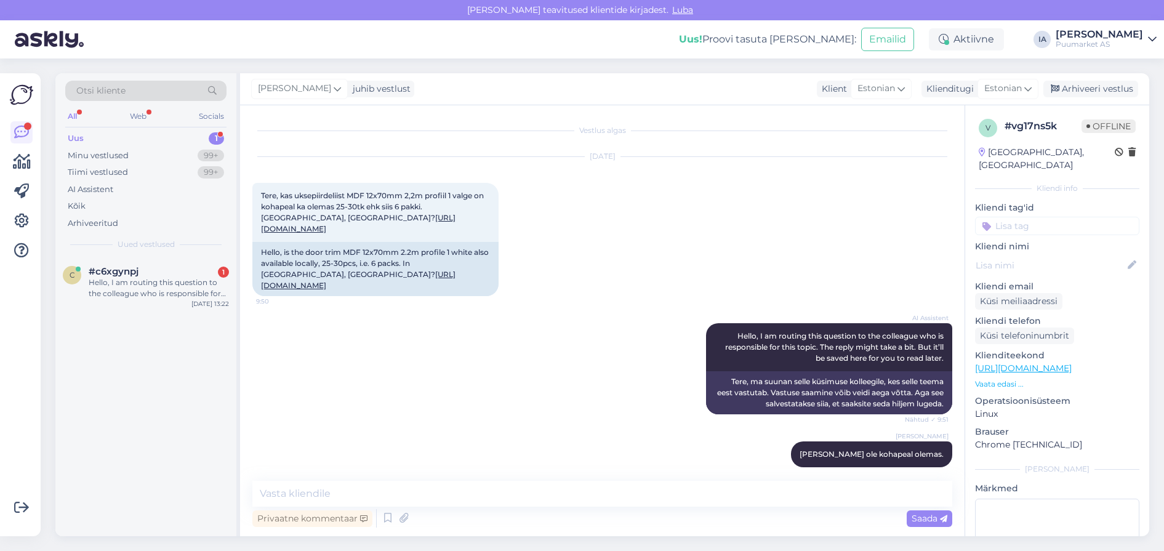 The height and width of the screenshot is (551, 1164). Describe the element at coordinates (1057, 414) in the screenshot. I see `p: Linux` at that location.